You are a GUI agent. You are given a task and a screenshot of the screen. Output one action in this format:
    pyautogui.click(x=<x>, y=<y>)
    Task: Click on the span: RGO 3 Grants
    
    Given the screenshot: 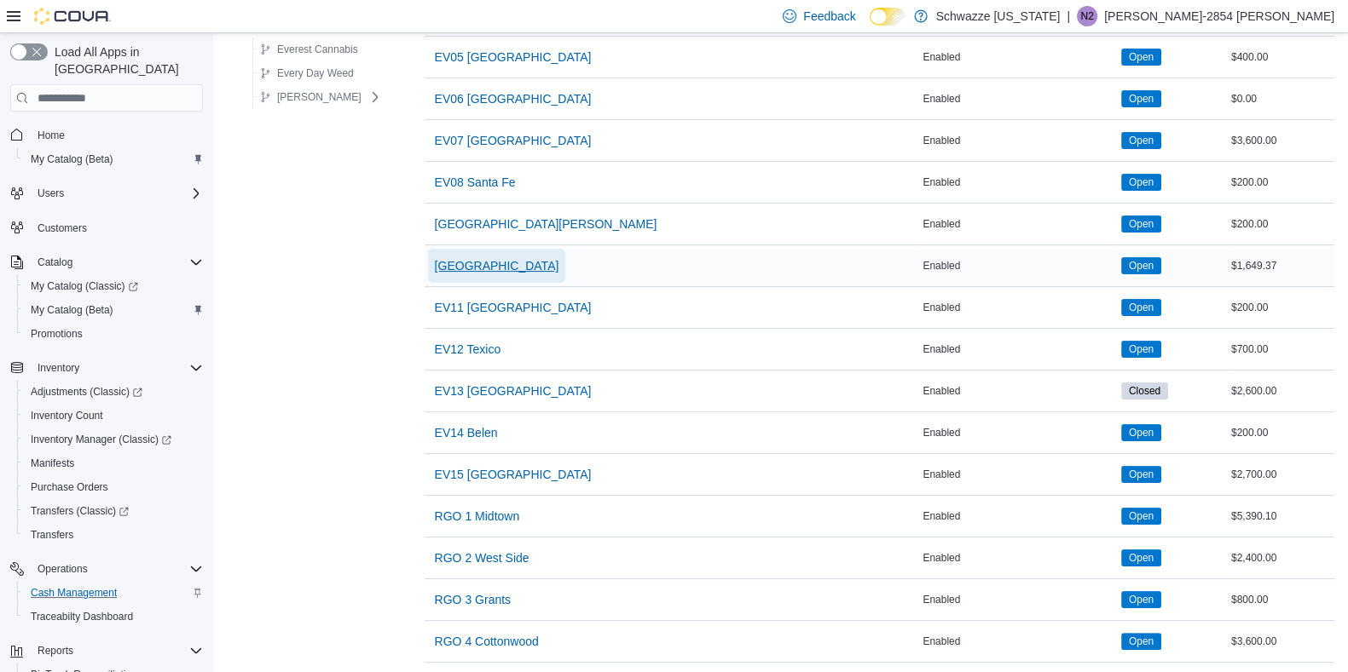 What is the action you would take?
    pyautogui.click(x=472, y=600)
    